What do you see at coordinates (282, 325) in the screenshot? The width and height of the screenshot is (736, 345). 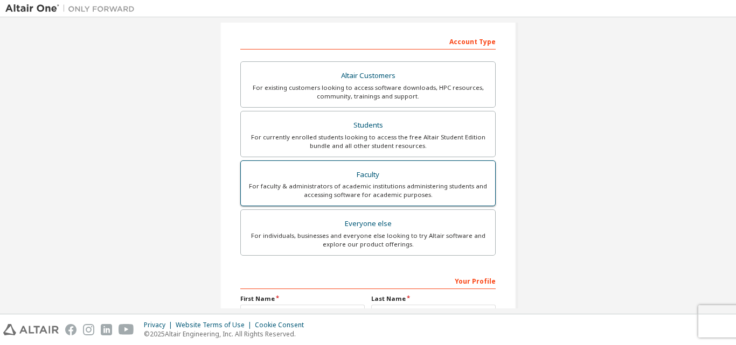 I see `div: Cookie Consent` at bounding box center [282, 325].